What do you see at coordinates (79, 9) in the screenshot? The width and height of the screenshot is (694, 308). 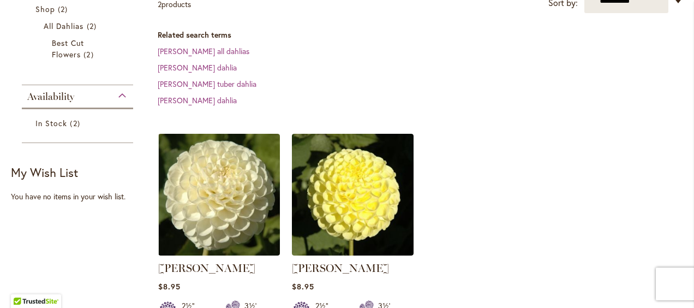 I see `a: Shop` at bounding box center [79, 9].